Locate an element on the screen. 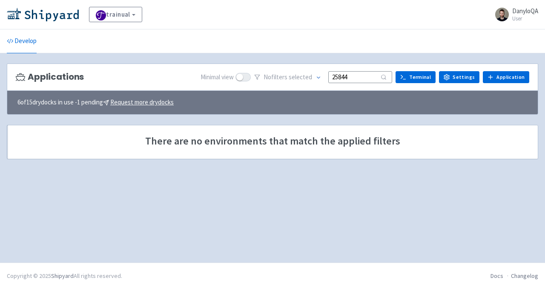  u: Request more drydocks is located at coordinates (142, 102).